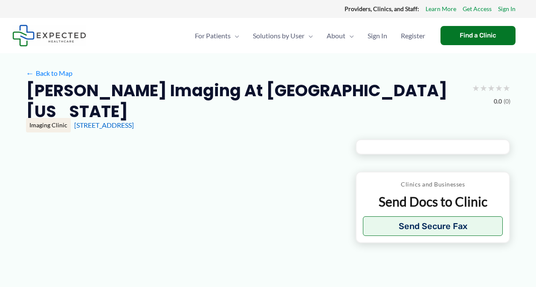 The image size is (536, 287). Describe the element at coordinates (381, 9) in the screenshot. I see `strong: Providers, Clinics, and Staff:` at that location.